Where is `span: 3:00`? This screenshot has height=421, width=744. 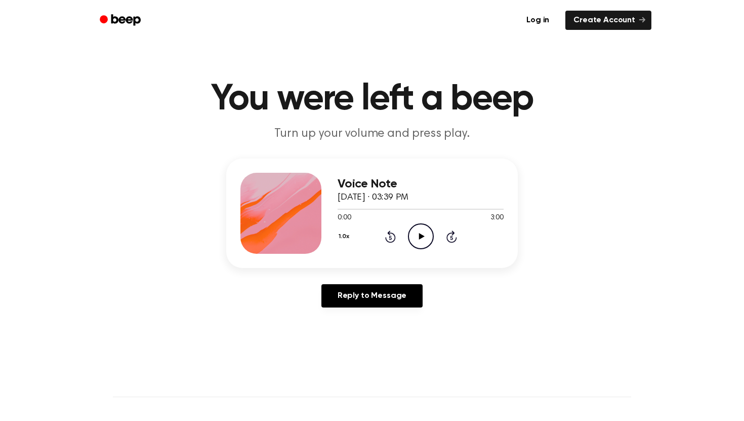 span: 3:00 is located at coordinates (497, 218).